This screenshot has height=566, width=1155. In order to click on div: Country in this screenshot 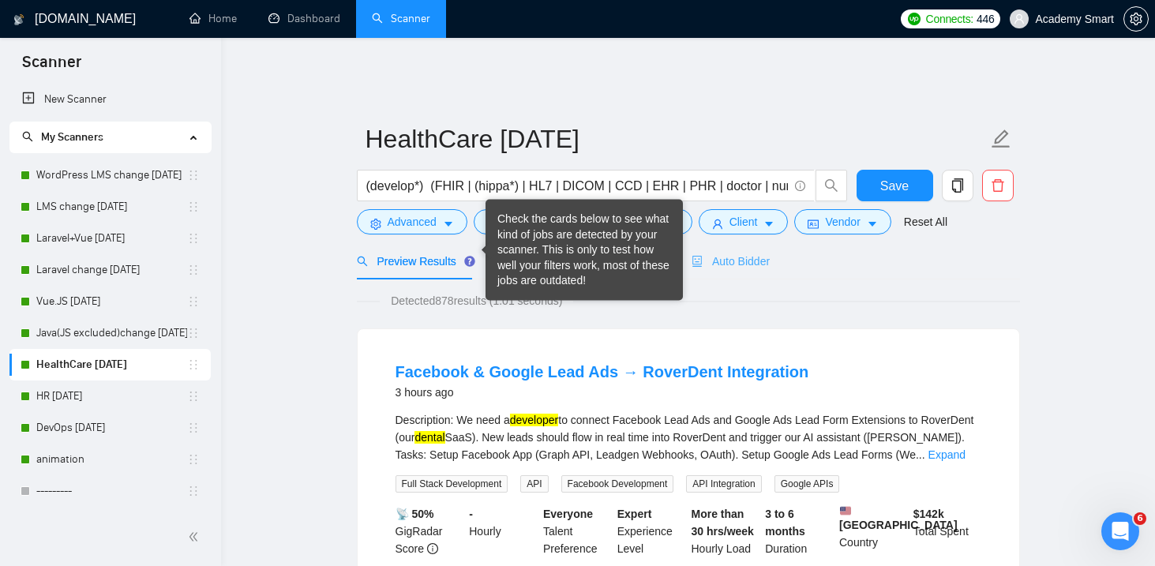, I will do `click(874, 532)`.